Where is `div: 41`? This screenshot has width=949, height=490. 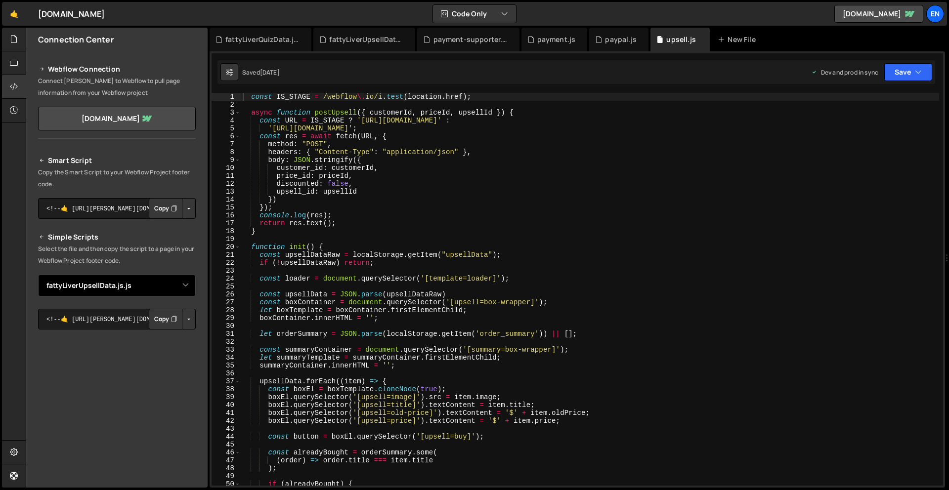
div: 41 is located at coordinates (226, 413).